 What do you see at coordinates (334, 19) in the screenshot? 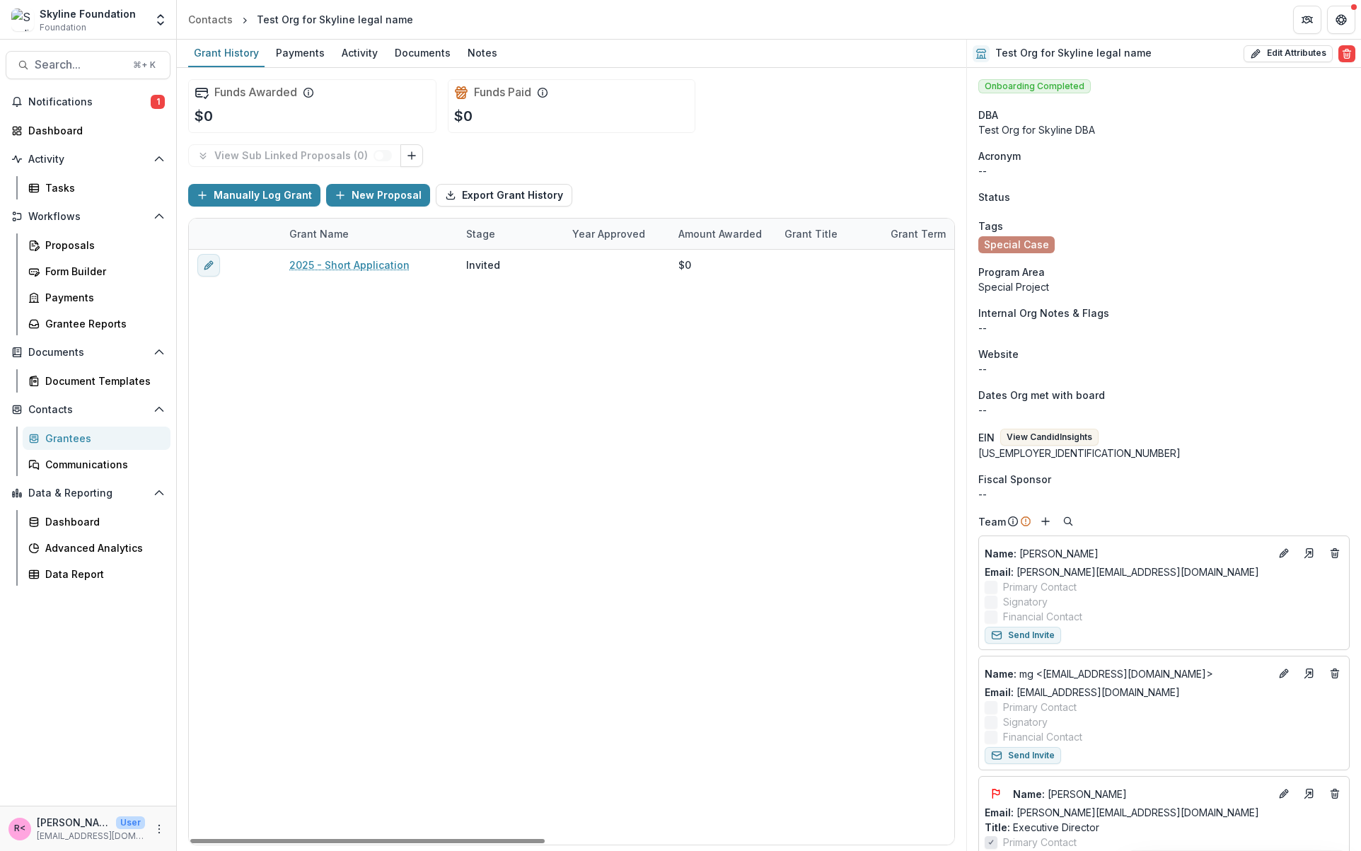
I see `div: Test Org for Skyline legal name` at bounding box center [334, 19].